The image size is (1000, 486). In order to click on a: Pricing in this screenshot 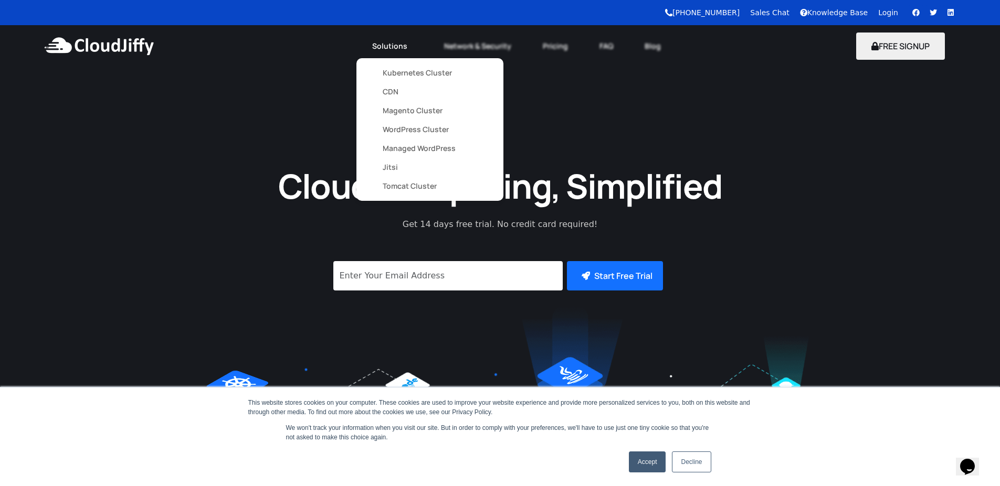, I will do `click(555, 46)`.